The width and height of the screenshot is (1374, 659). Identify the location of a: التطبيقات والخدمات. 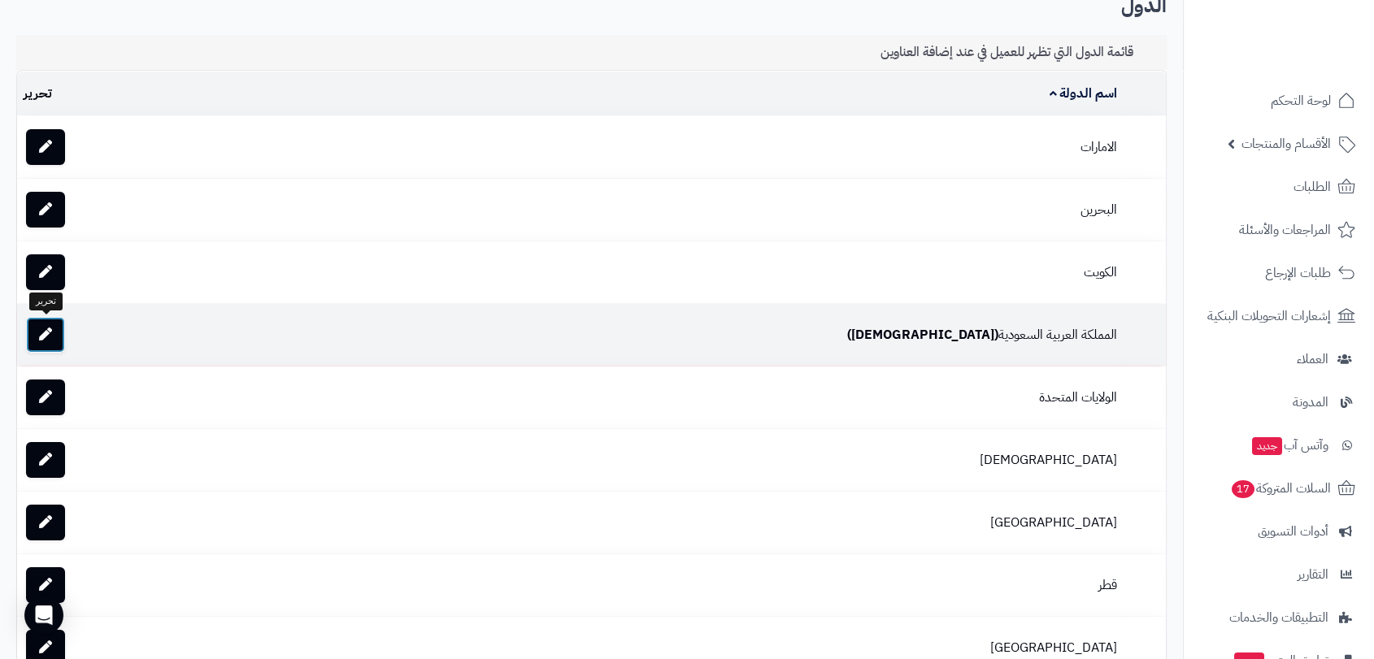
(1279, 618).